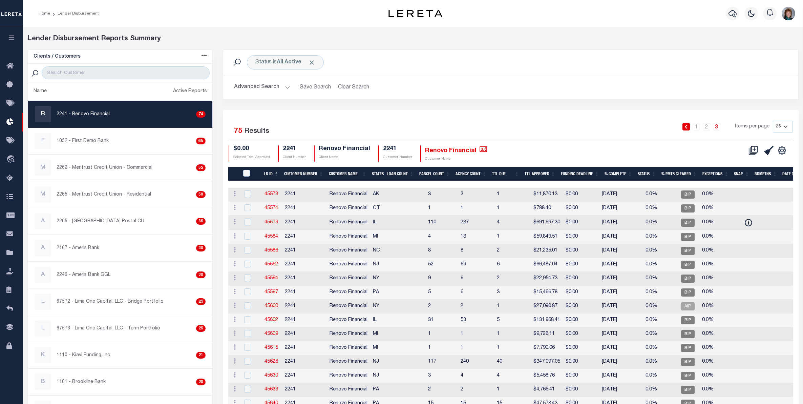 The width and height of the screenshot is (803, 404). What do you see at coordinates (271, 222) in the screenshot?
I see `a: 45579` at bounding box center [271, 222].